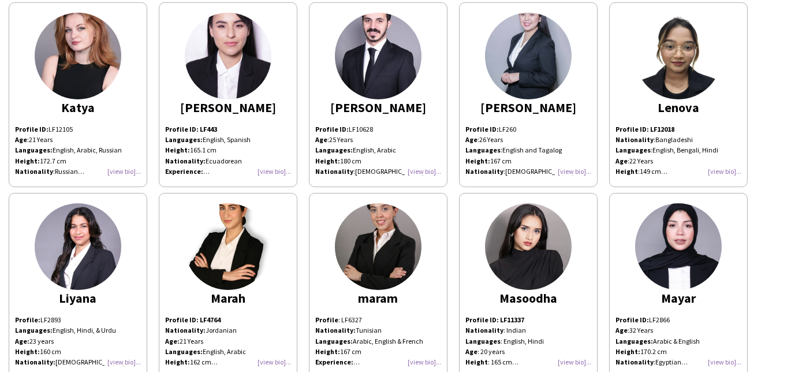 The image size is (802, 372). Describe the element at coordinates (378, 320) in the screenshot. I see `p: : LF6327` at that location.